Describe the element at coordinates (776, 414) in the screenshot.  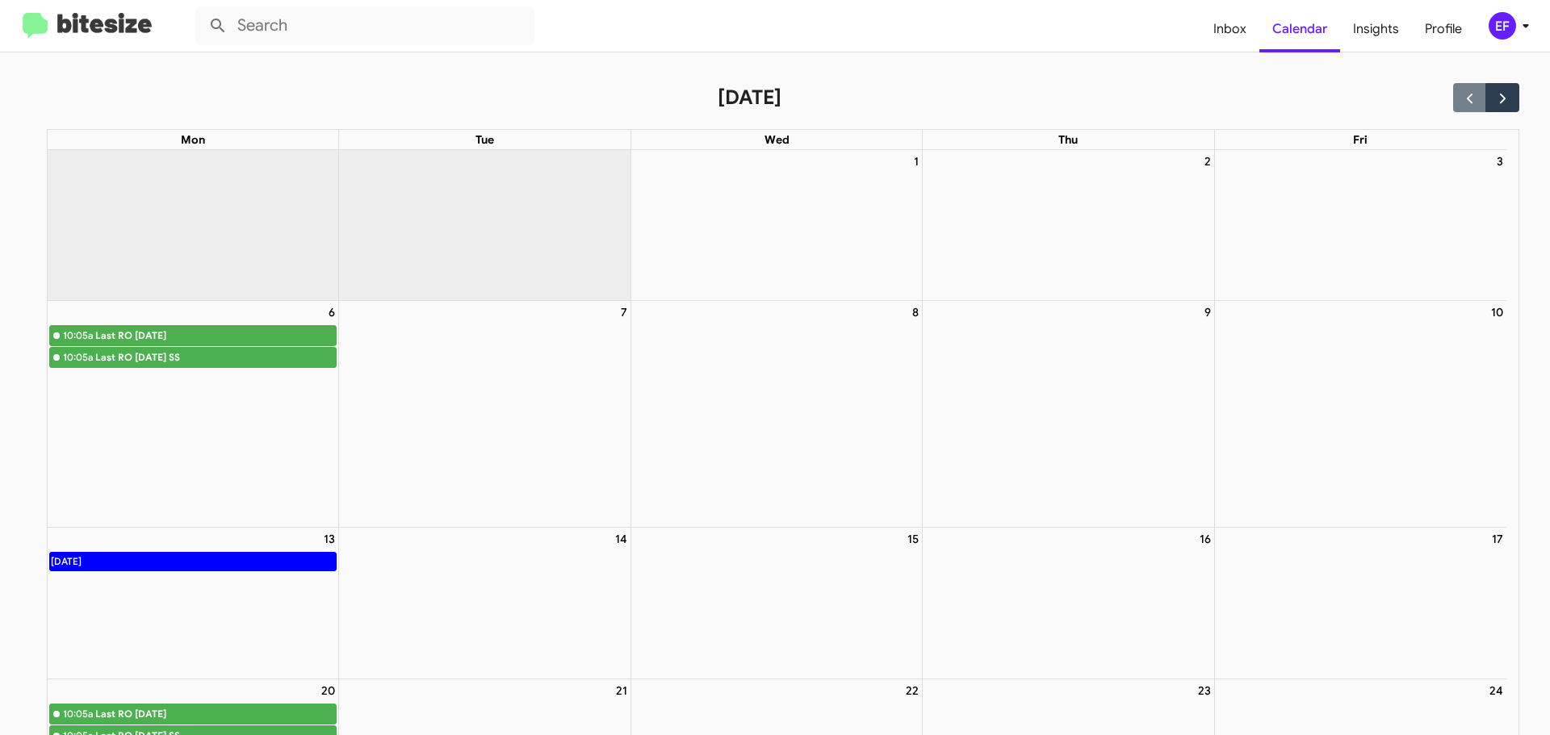
I see `td: October 8, 2025` at that location.